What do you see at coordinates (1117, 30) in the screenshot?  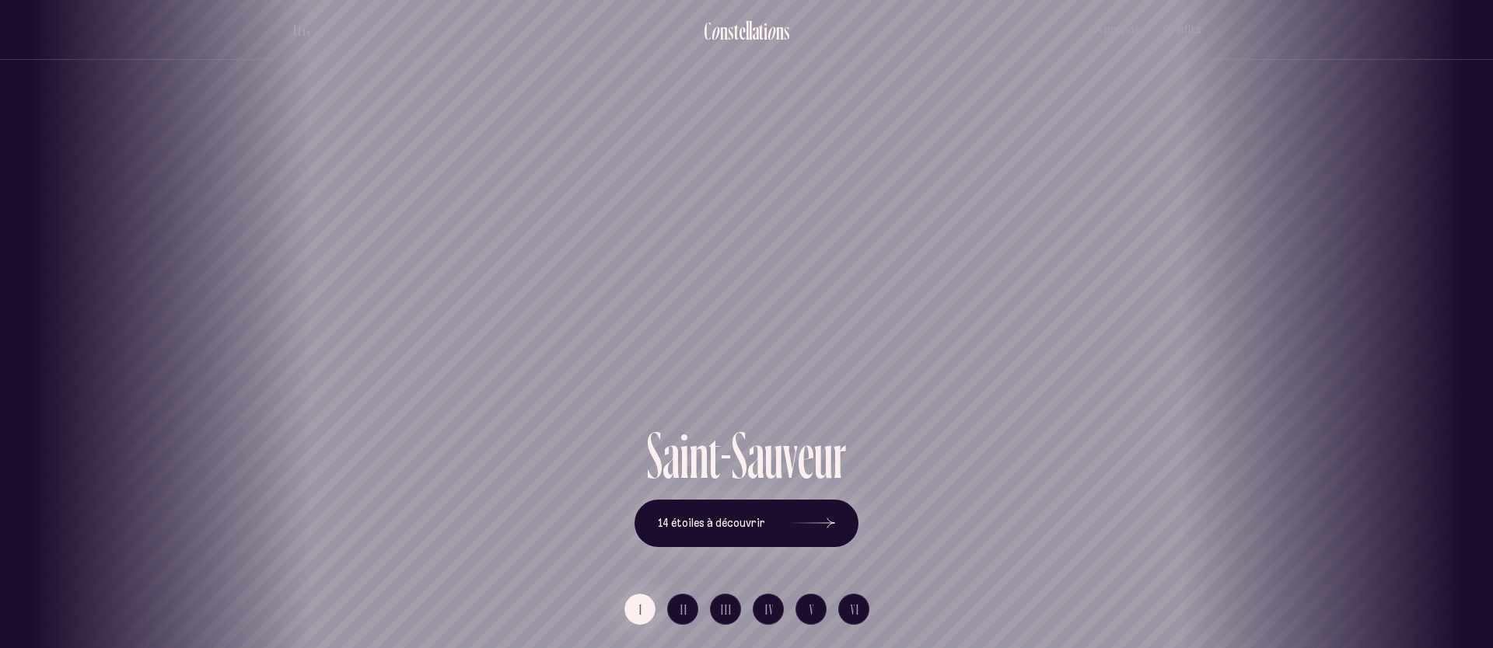 I see `button: À propos` at bounding box center [1117, 30].